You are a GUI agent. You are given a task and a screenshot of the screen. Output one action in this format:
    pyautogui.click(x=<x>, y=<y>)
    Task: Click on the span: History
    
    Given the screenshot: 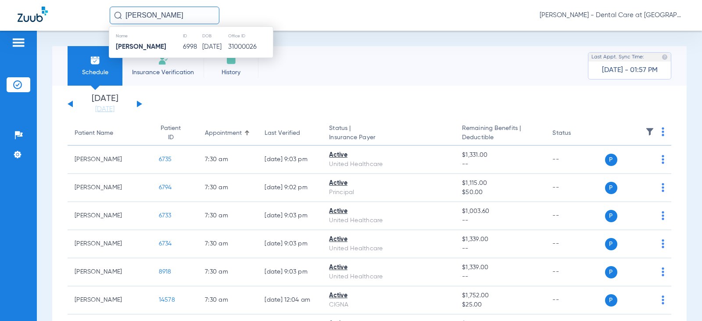 What is the action you would take?
    pyautogui.click(x=231, y=72)
    